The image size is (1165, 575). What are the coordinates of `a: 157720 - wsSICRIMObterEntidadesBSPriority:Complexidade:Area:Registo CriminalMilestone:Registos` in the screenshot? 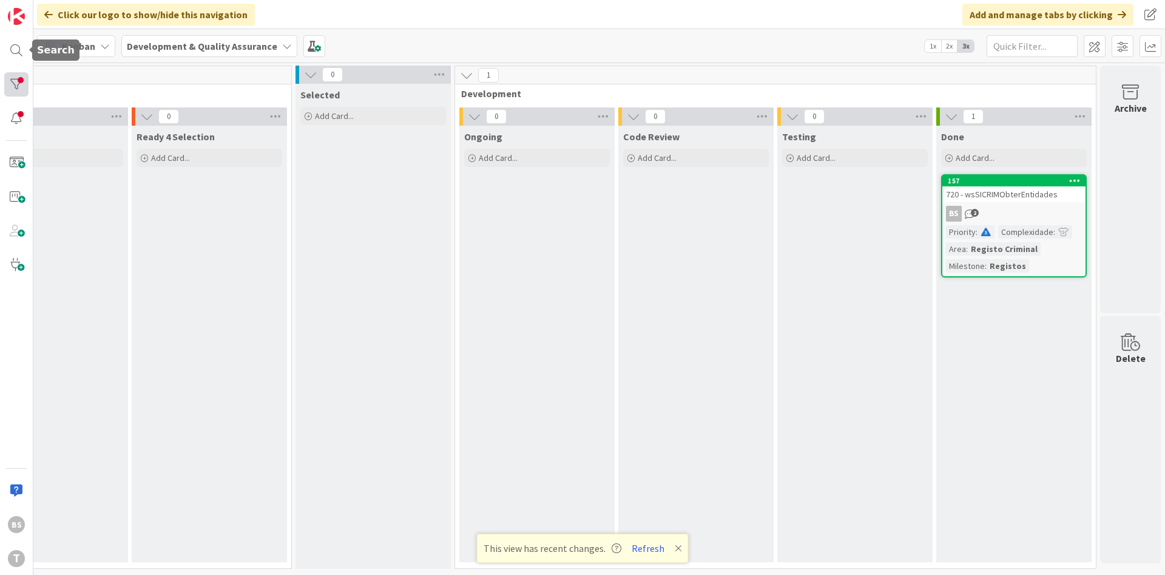 It's located at (1014, 226).